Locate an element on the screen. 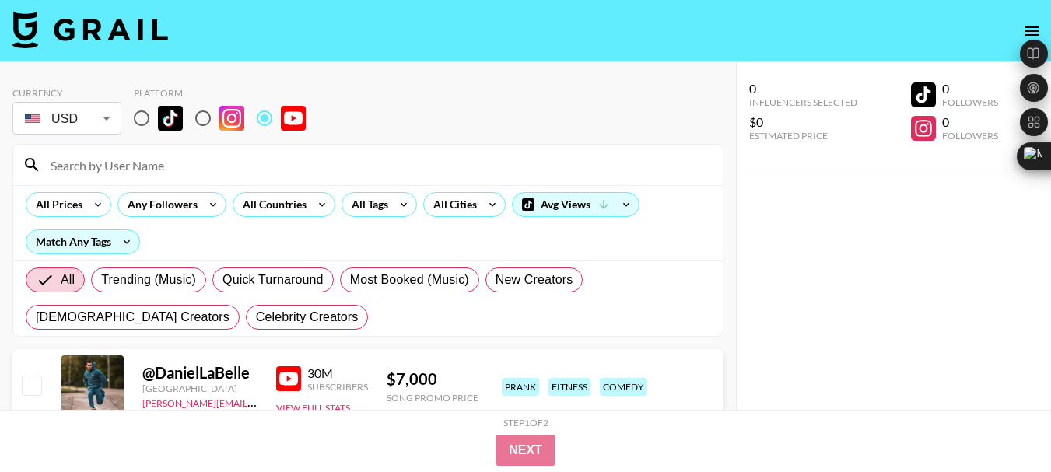  span: Quick Turnaround is located at coordinates (273, 280).